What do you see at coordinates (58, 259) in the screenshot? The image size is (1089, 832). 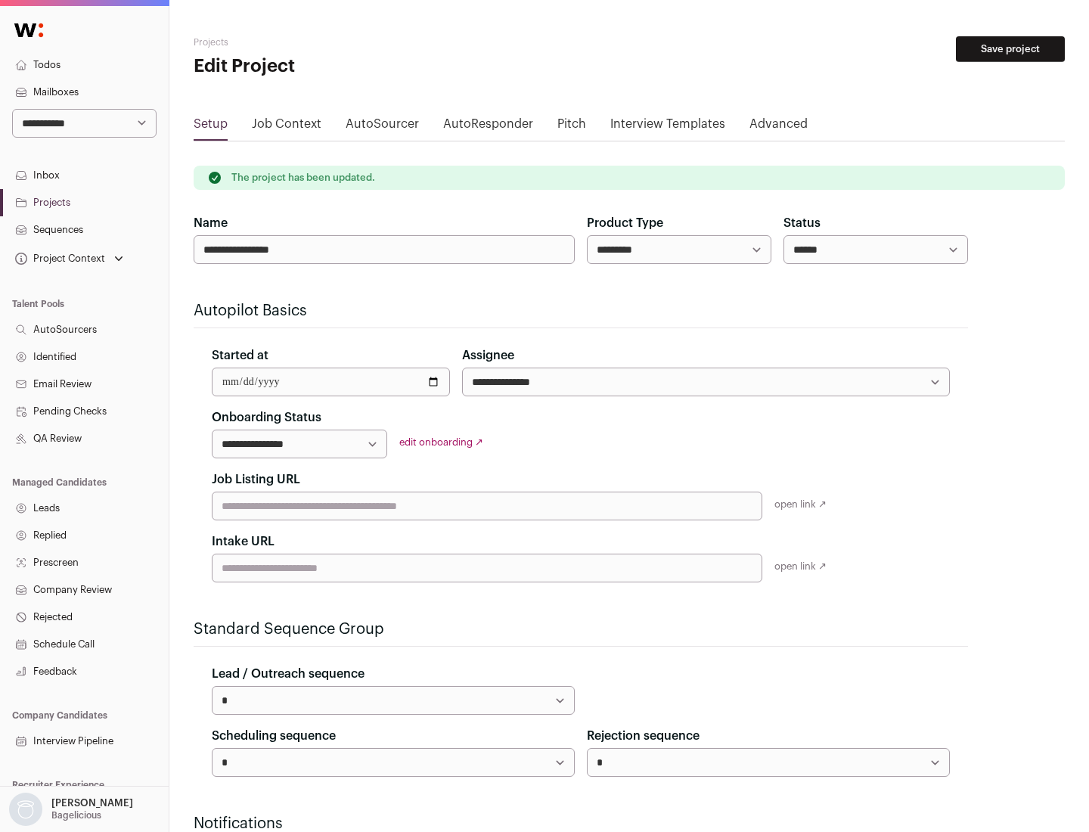 I see `div: Project Context` at bounding box center [58, 259].